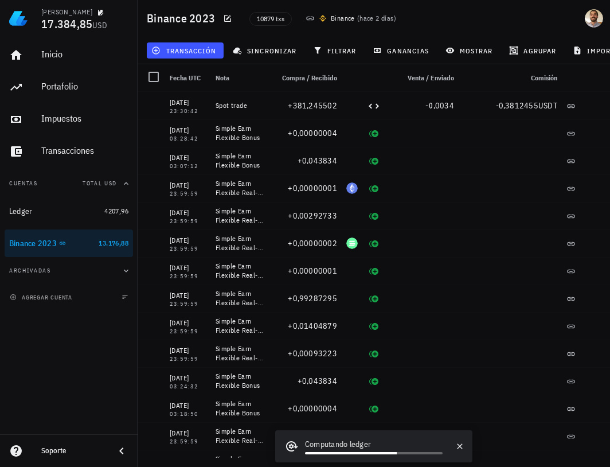 The width and height of the screenshot is (610, 467). I want to click on div: Ledger, so click(21, 211).